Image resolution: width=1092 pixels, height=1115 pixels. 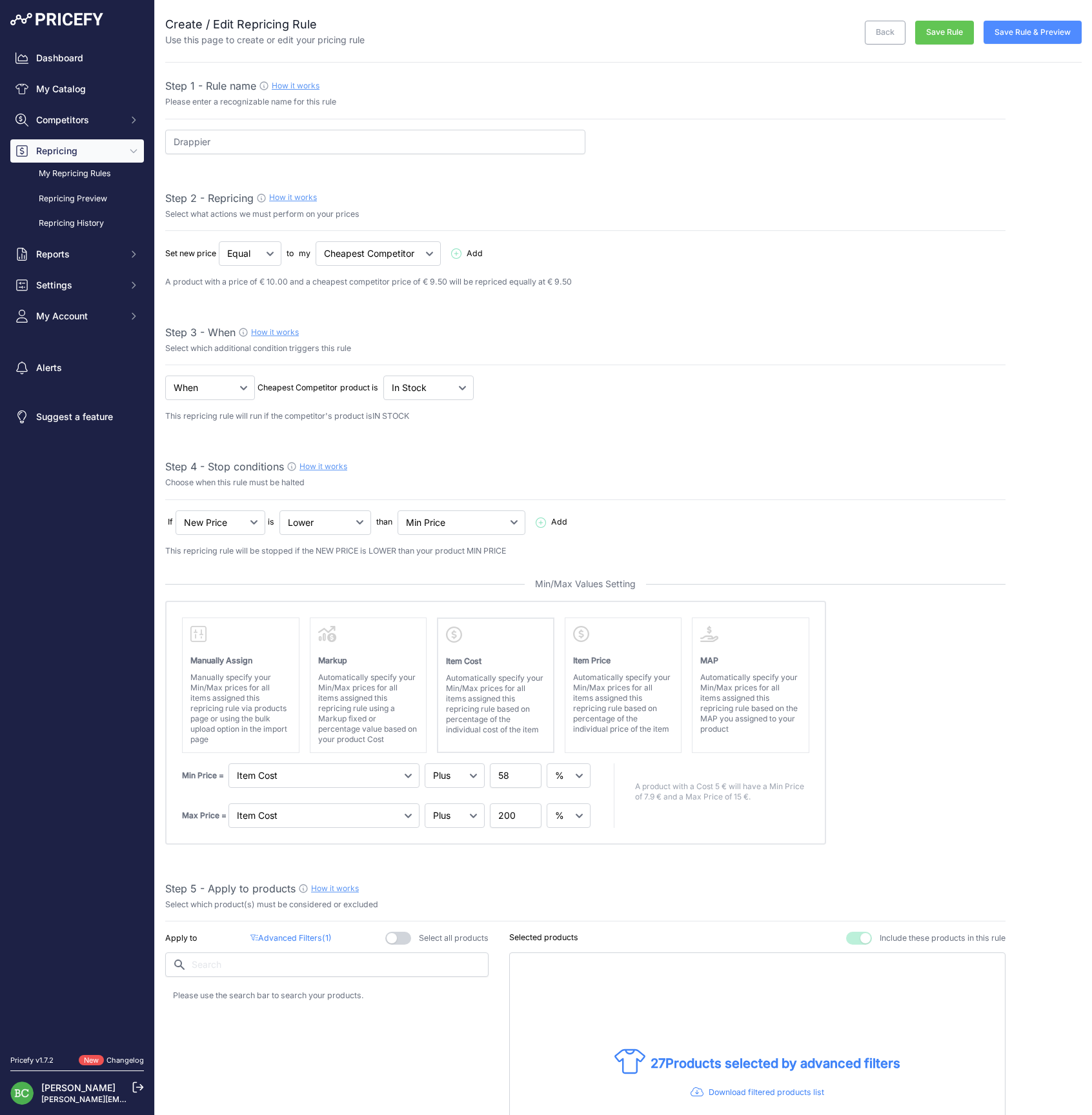 I want to click on p: Cheapest Competitor, so click(x=297, y=388).